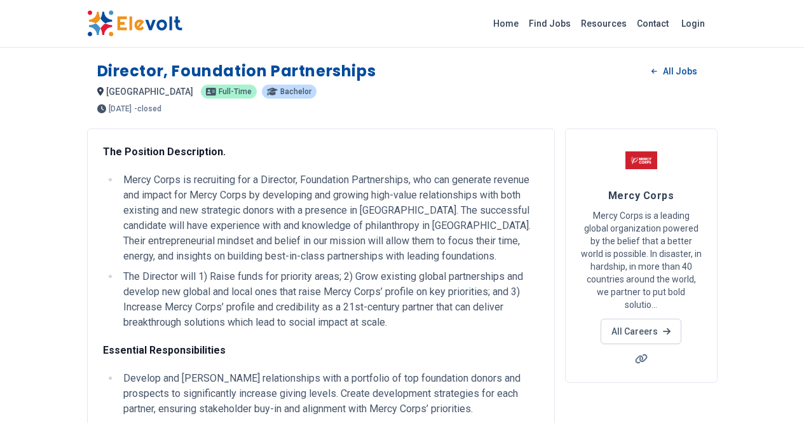  What do you see at coordinates (235, 92) in the screenshot?
I see `span: Full-time` at bounding box center [235, 92].